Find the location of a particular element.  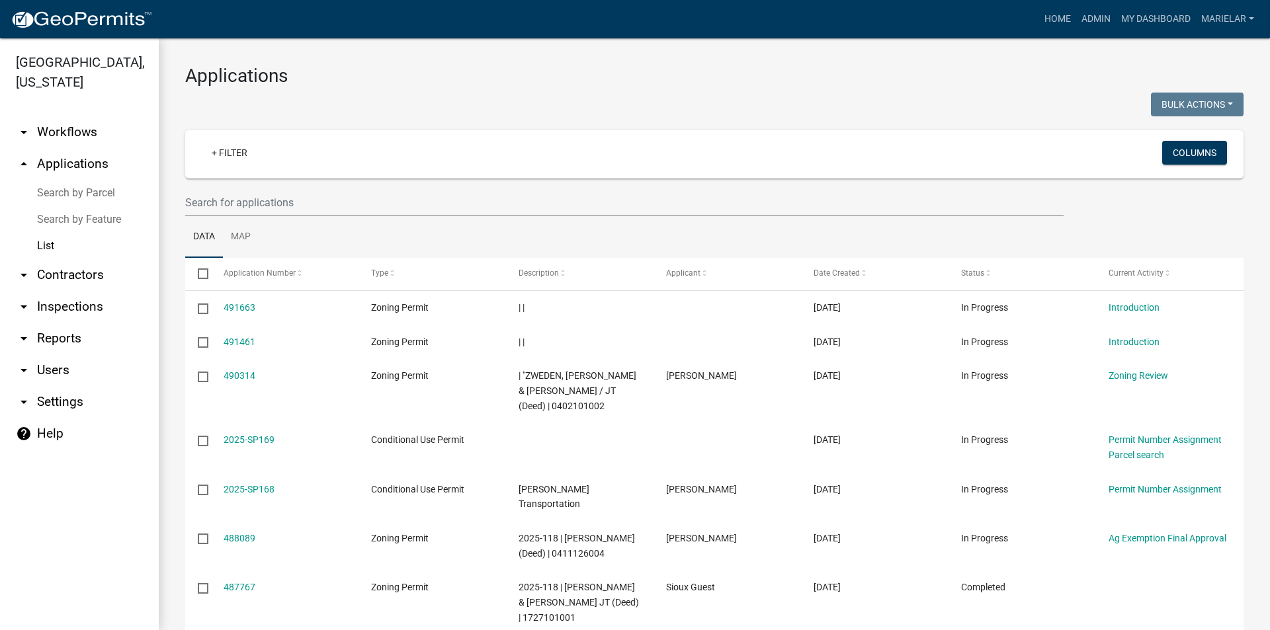

span: 10/07/2025 is located at coordinates (827, 490).